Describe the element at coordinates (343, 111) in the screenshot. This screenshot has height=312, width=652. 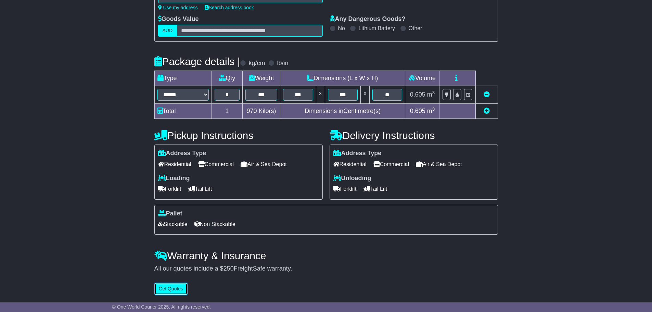
I see `td: Dimensions in Centimetre(s)` at that location.